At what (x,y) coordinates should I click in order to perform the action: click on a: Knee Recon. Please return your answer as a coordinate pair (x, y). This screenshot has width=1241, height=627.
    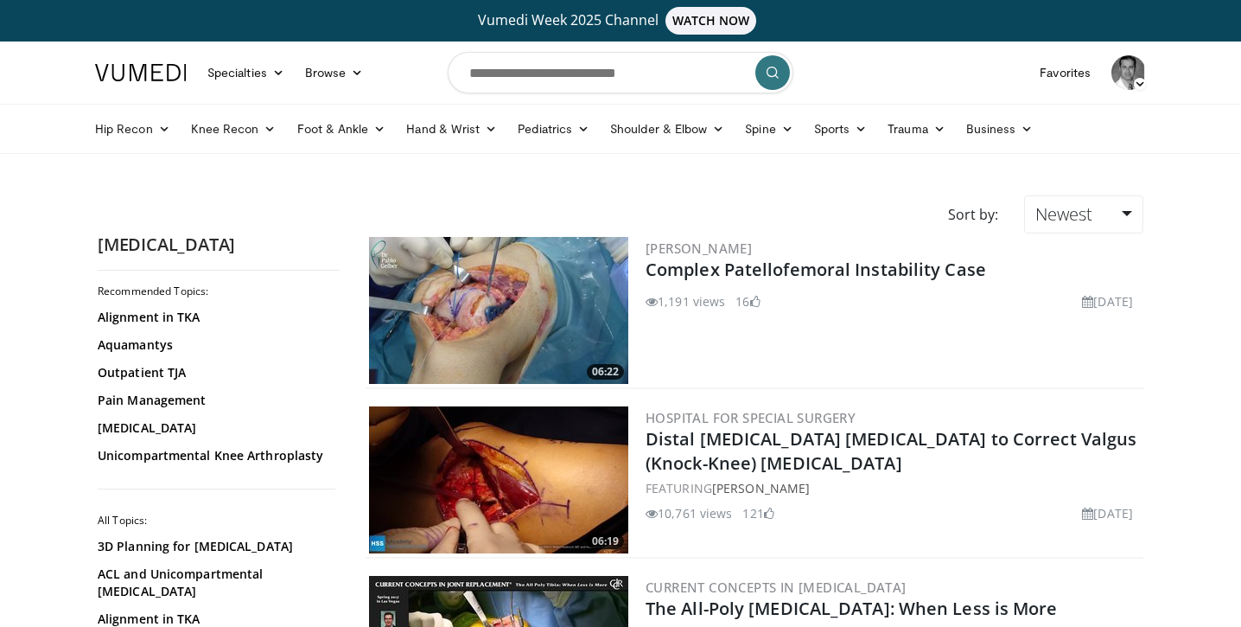
    Looking at the image, I should click on (233, 129).